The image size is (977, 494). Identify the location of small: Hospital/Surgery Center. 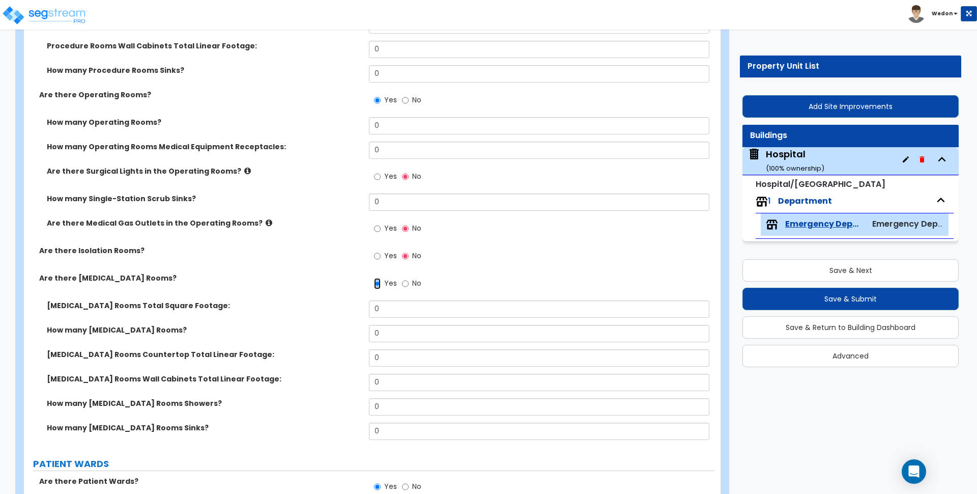
(820, 184).